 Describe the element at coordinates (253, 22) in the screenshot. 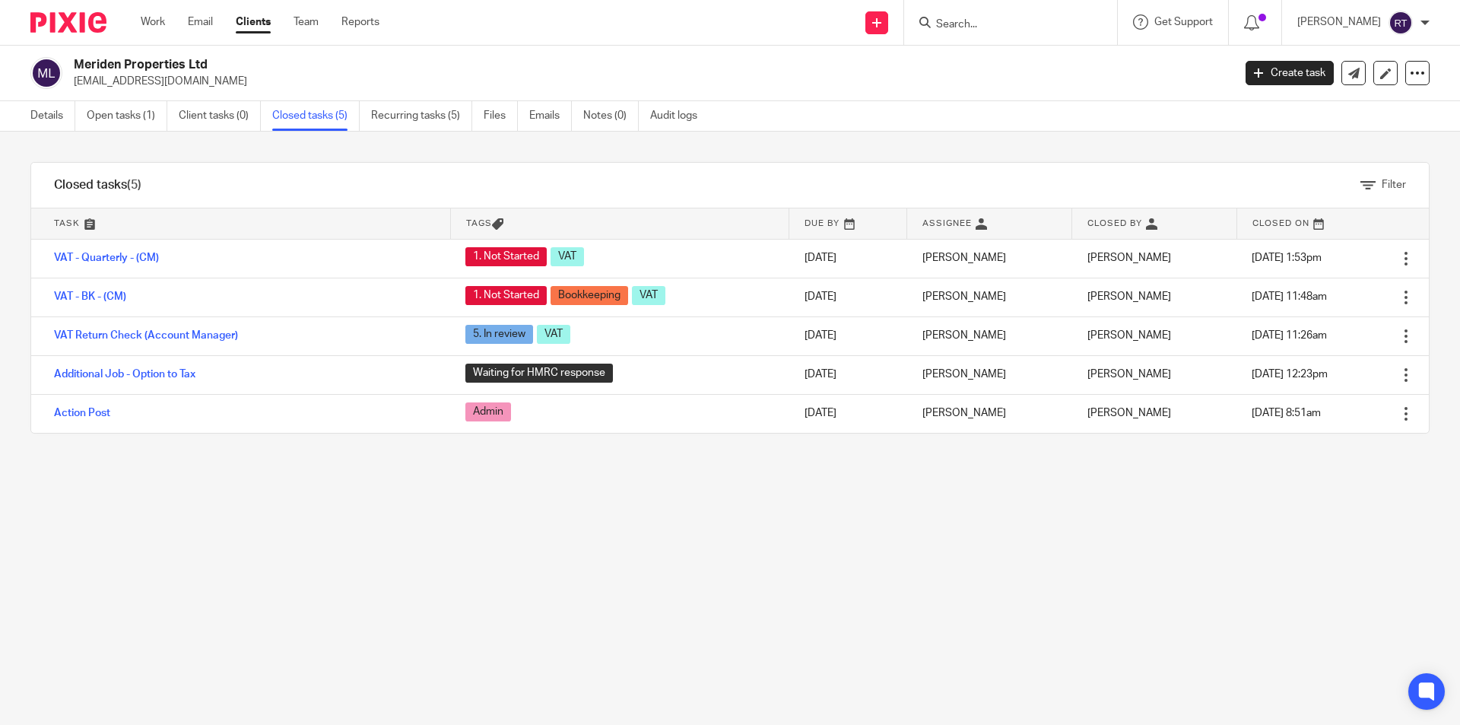

I see `a: Clients` at that location.